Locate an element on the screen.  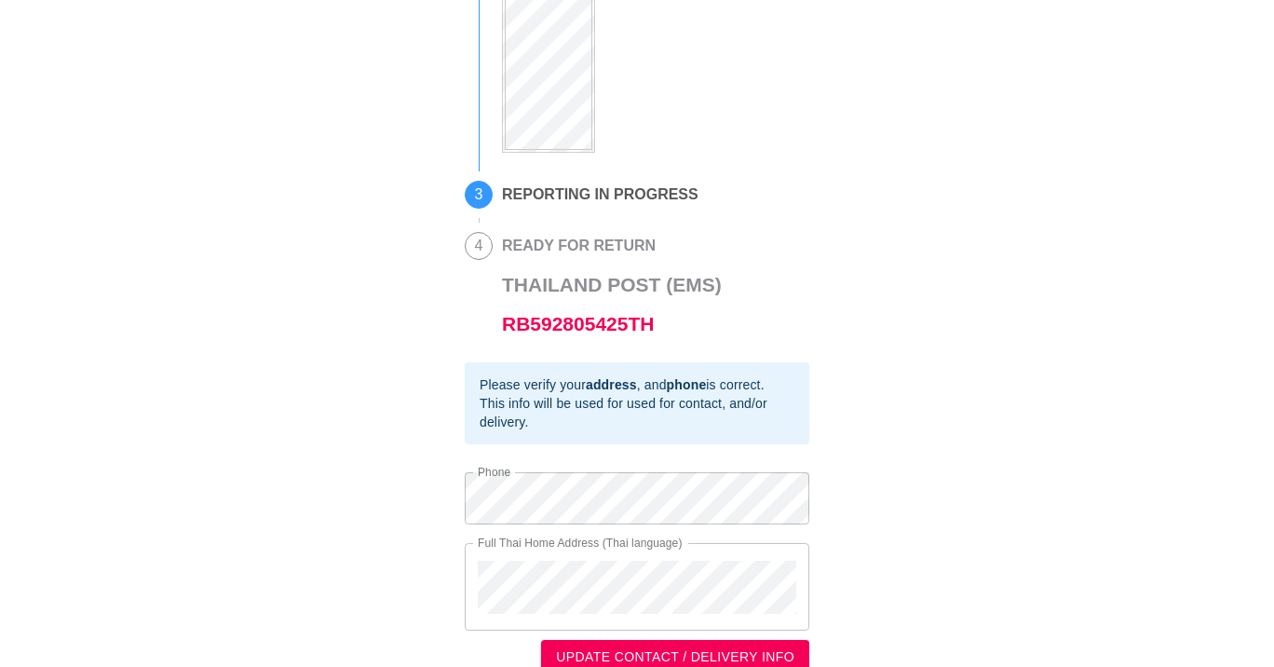
a: RB592805425TH is located at coordinates (578, 323).